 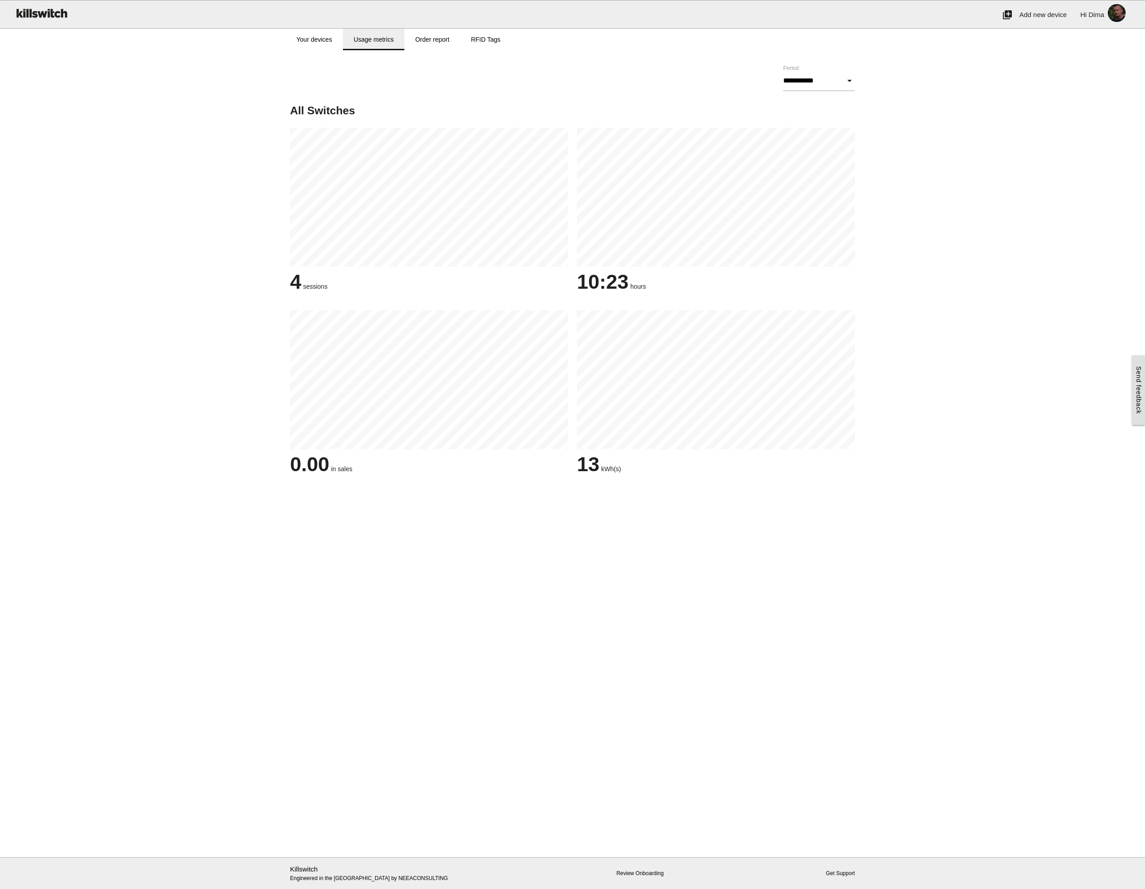 What do you see at coordinates (611, 469) in the screenshot?
I see `span: kWh(s)` at bounding box center [611, 469].